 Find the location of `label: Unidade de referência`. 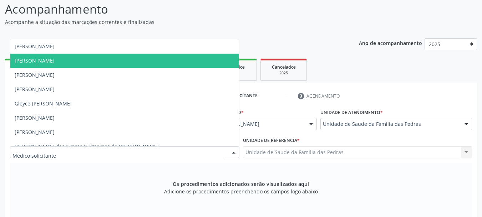

label: Unidade de referência is located at coordinates (271, 140).